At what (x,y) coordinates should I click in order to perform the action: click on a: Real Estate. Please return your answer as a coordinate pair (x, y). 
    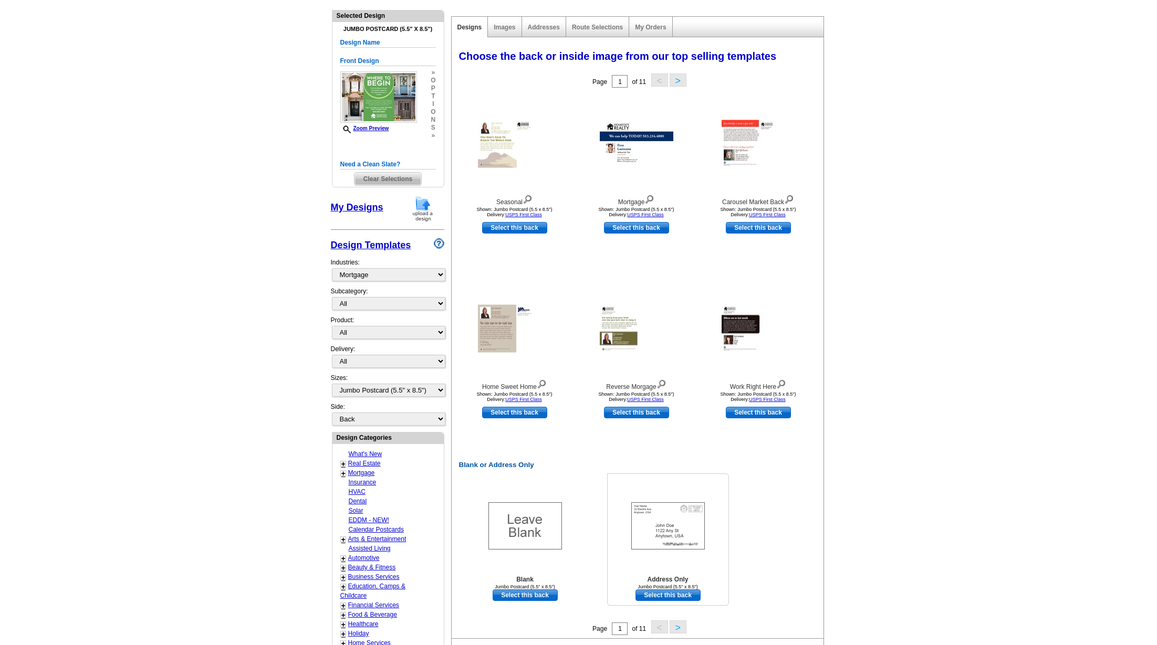
    Looking at the image, I should click on (364, 464).